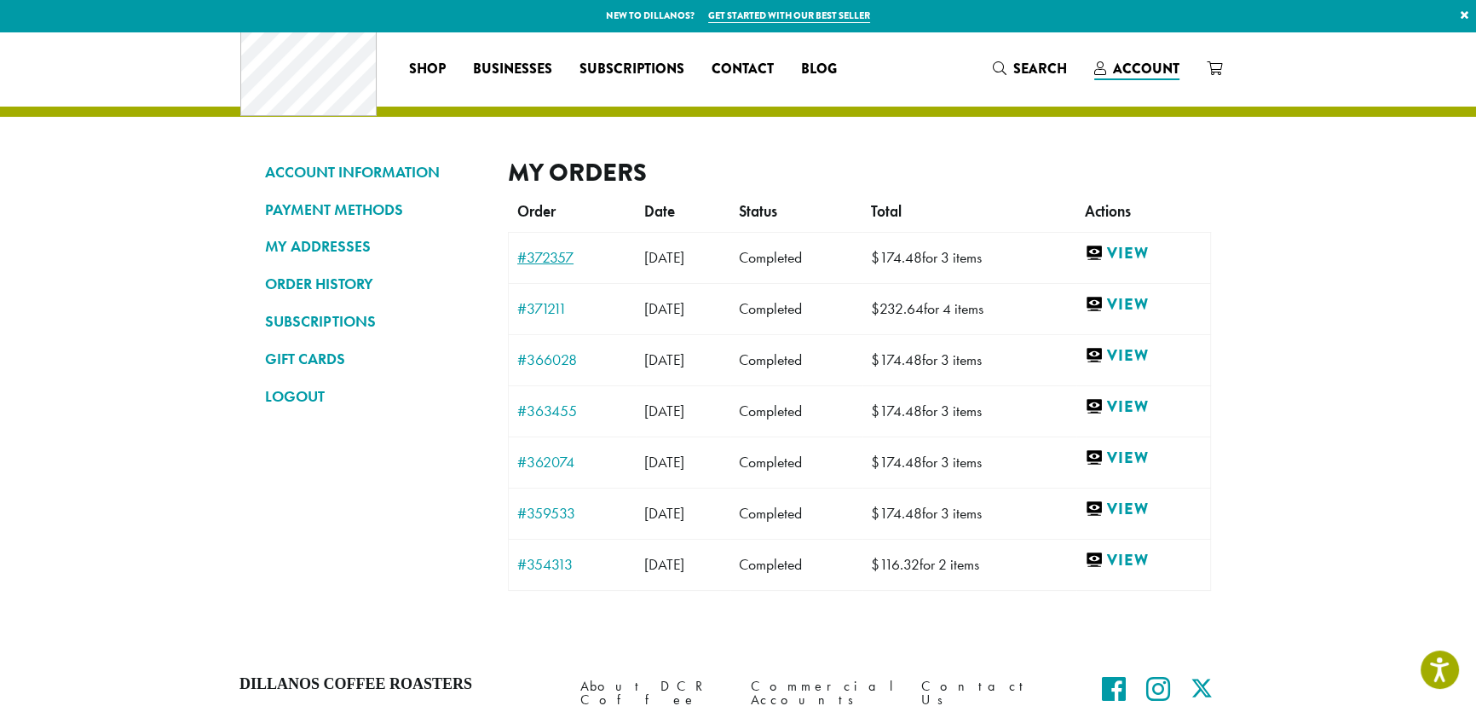  I want to click on span: Businesses, so click(512, 69).